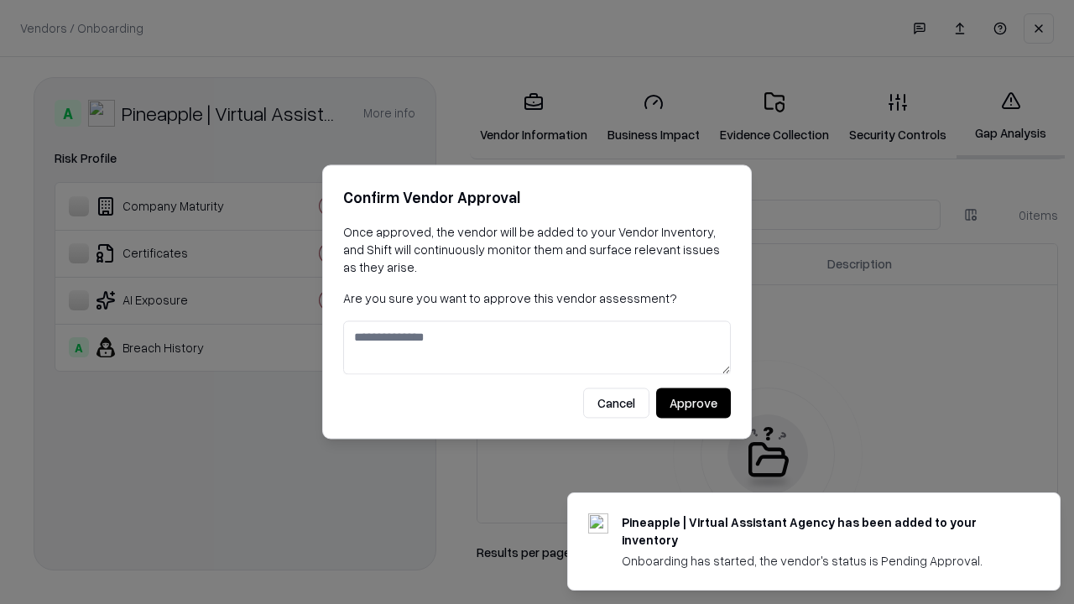 This screenshot has height=604, width=1074. I want to click on p: Are you sure you want to approve this vendor assessment?, so click(537, 298).